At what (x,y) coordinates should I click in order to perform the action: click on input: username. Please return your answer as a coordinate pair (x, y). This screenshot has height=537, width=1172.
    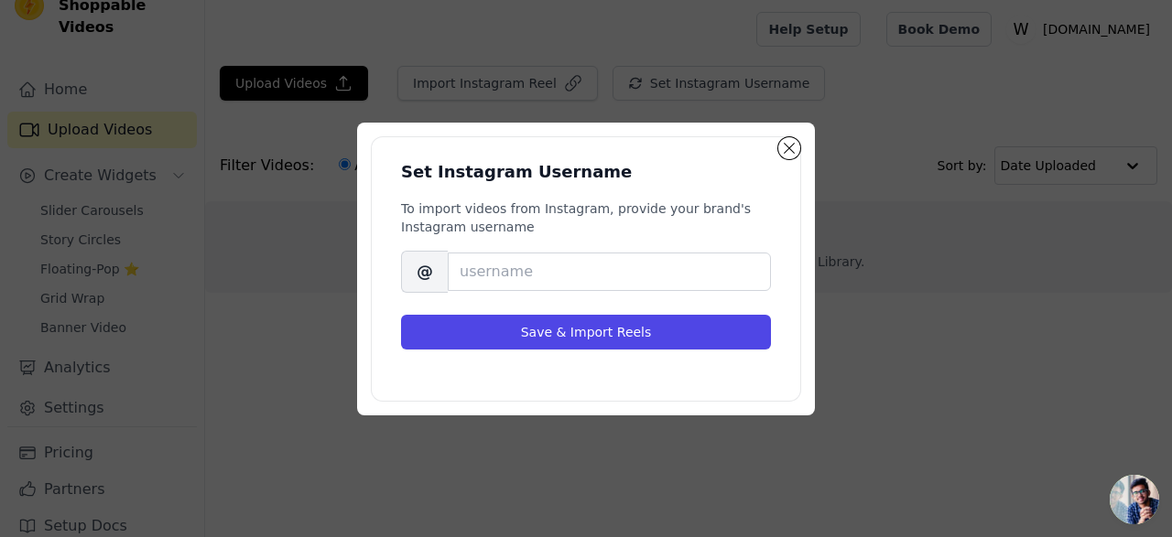
    Looking at the image, I should click on (609, 272).